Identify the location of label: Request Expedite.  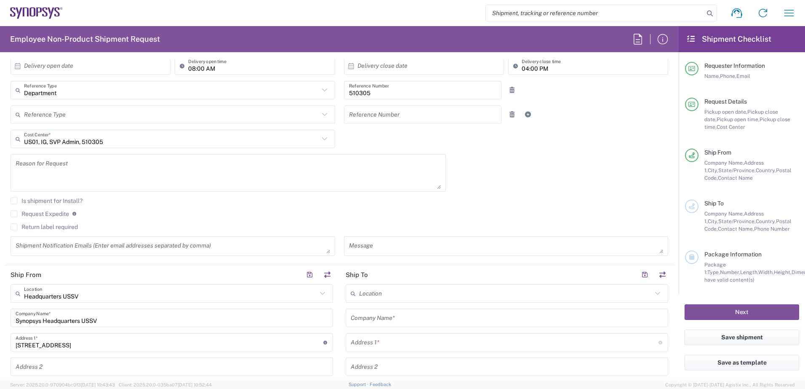
(40, 214).